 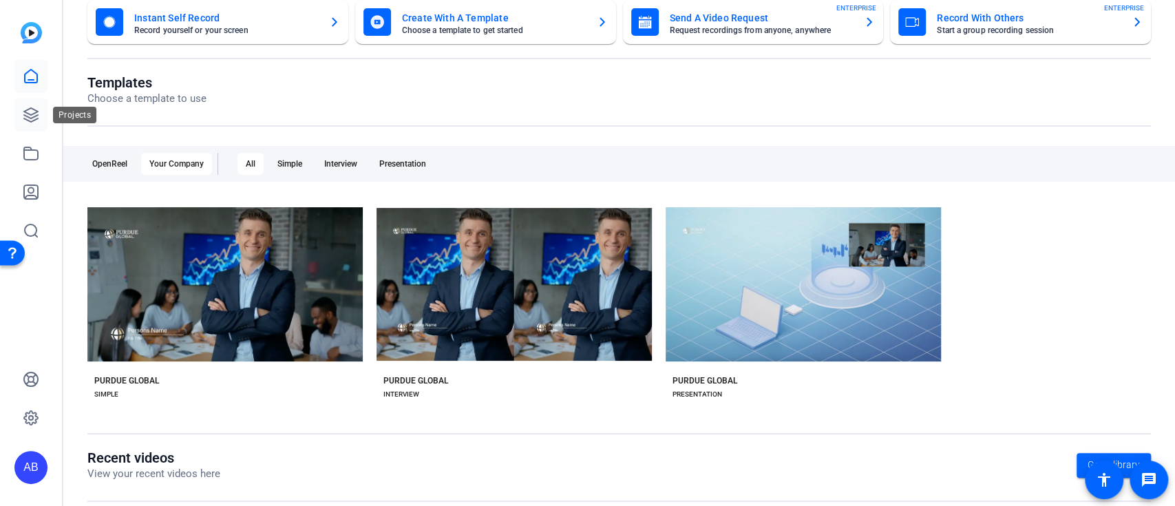 What do you see at coordinates (74, 115) in the screenshot?
I see `div: Projects` at bounding box center [74, 115].